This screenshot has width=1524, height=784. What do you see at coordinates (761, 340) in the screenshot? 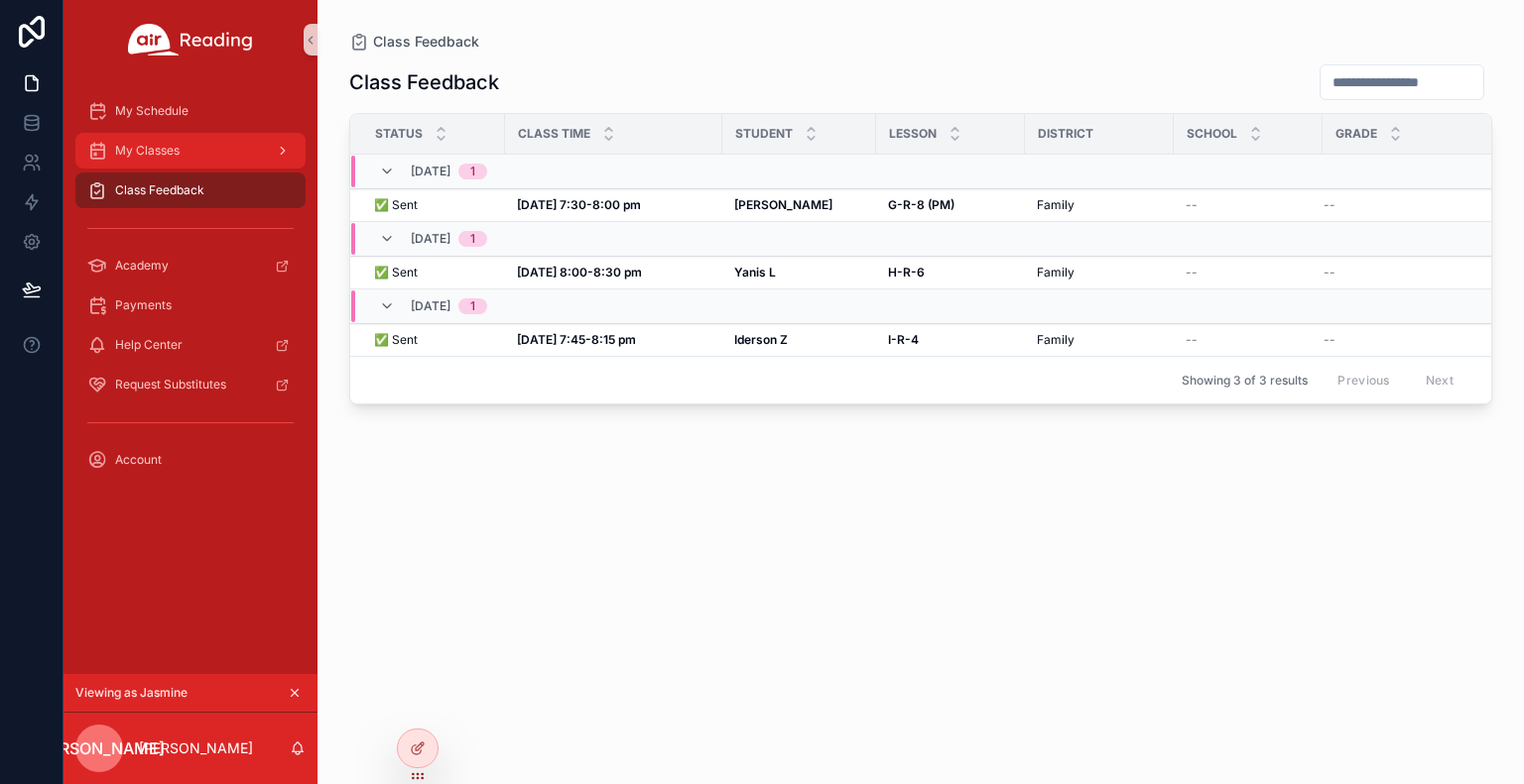
I see `strong: Iderson Z` at bounding box center [761, 340].